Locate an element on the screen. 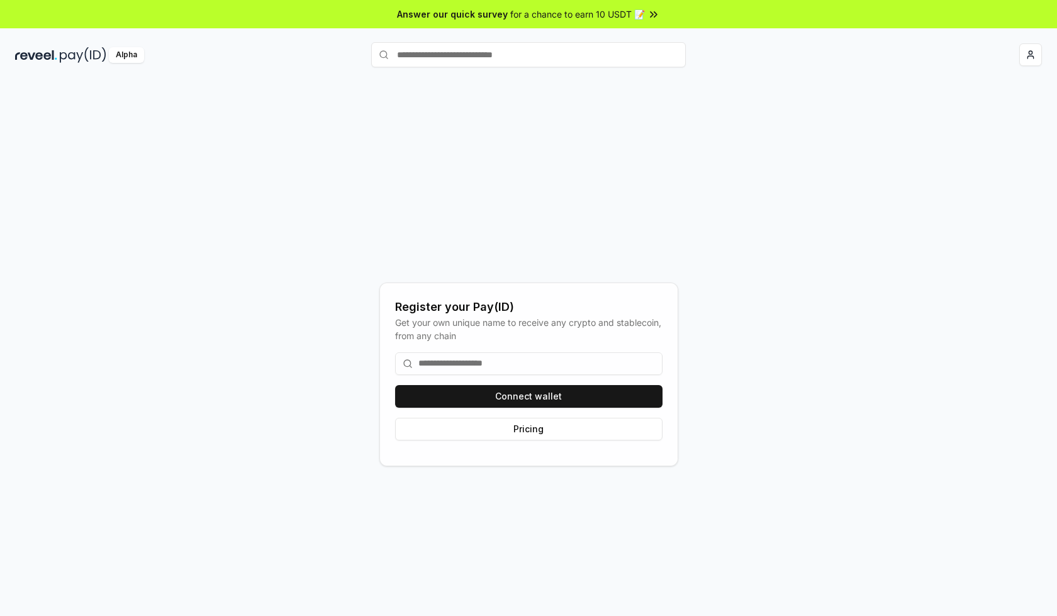 The width and height of the screenshot is (1057, 616). div: Register your Pay(ID) is located at coordinates (528, 307).